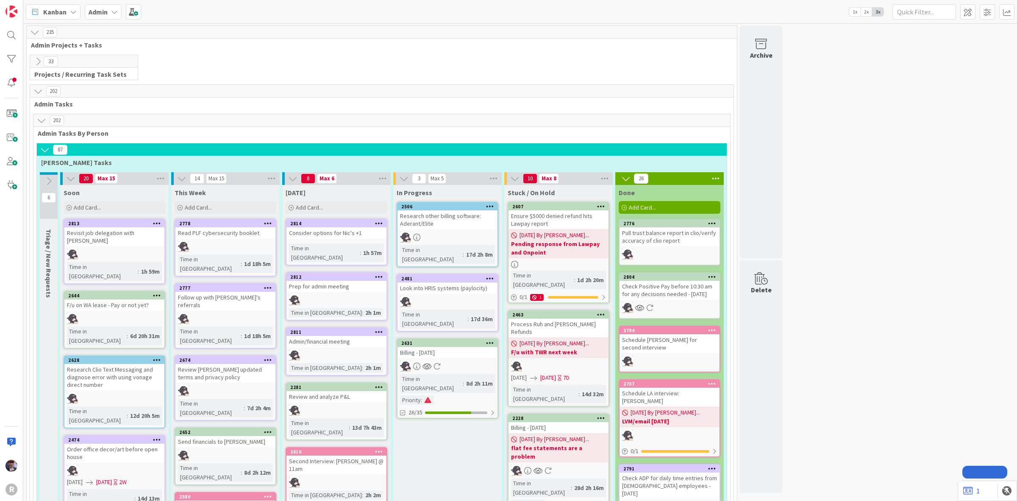  Describe the element at coordinates (672, 330) in the screenshot. I see `div: 2794` at that location.